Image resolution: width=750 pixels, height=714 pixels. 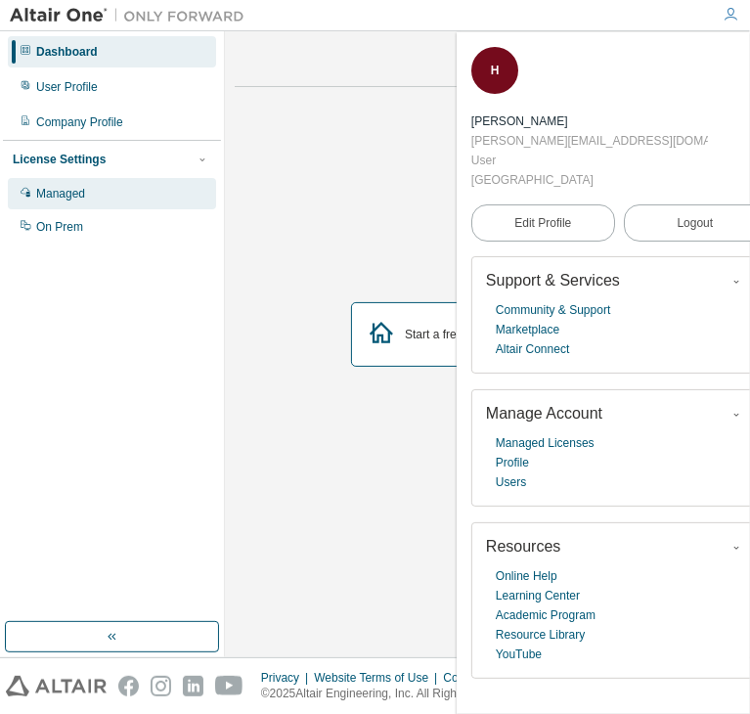 What do you see at coordinates (79, 122) in the screenshot?
I see `div: Company Profile` at bounding box center [79, 122].